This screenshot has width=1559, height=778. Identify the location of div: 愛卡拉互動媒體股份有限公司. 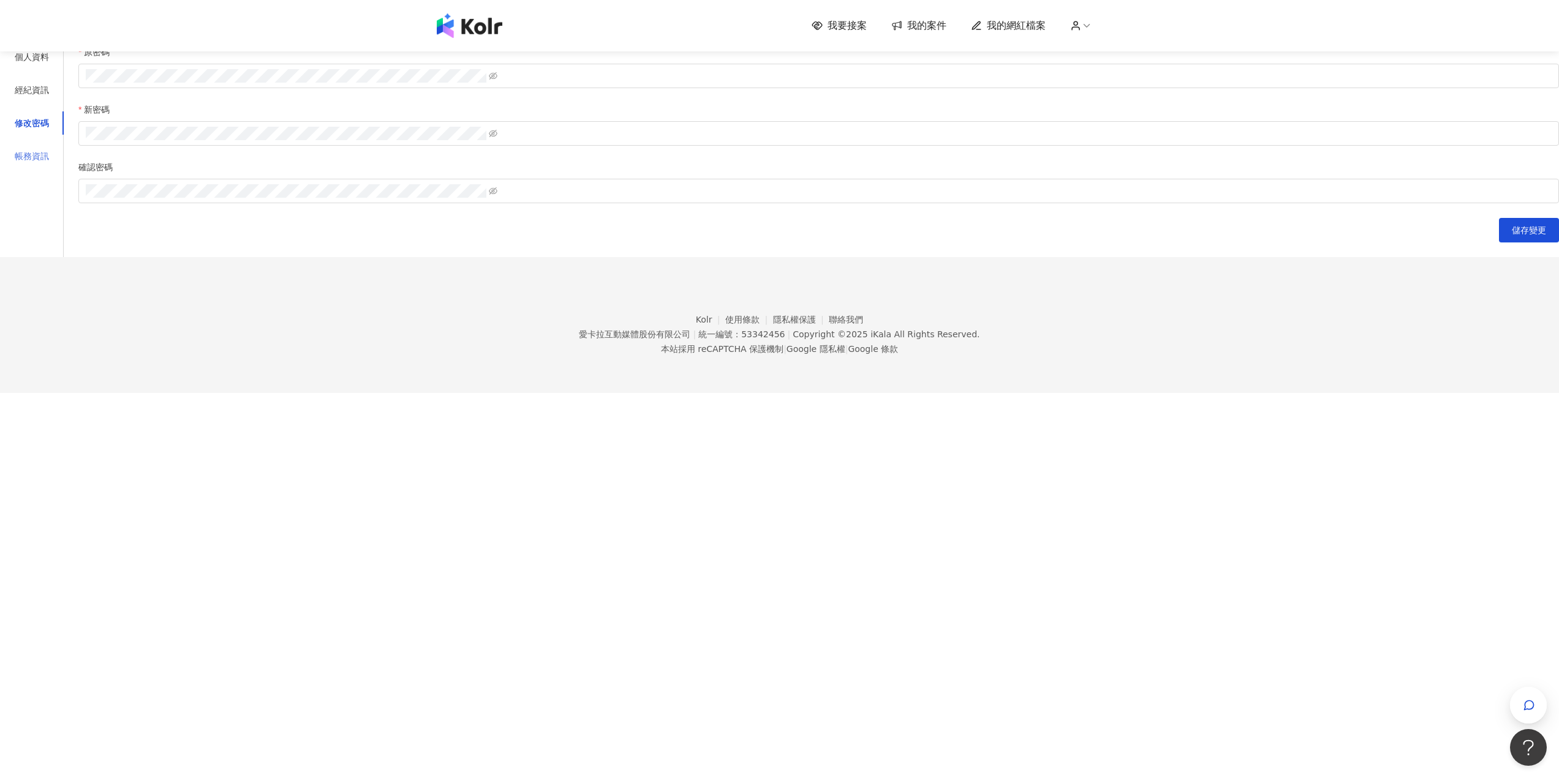
(634, 334).